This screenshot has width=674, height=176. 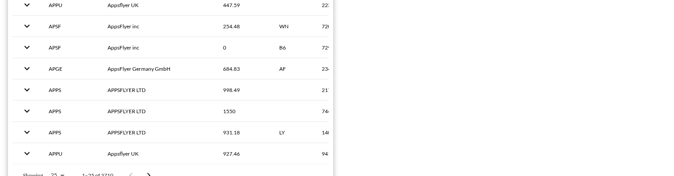 What do you see at coordinates (347, 90) in the screenshot?
I see `th: 2176317900` at bounding box center [347, 90].